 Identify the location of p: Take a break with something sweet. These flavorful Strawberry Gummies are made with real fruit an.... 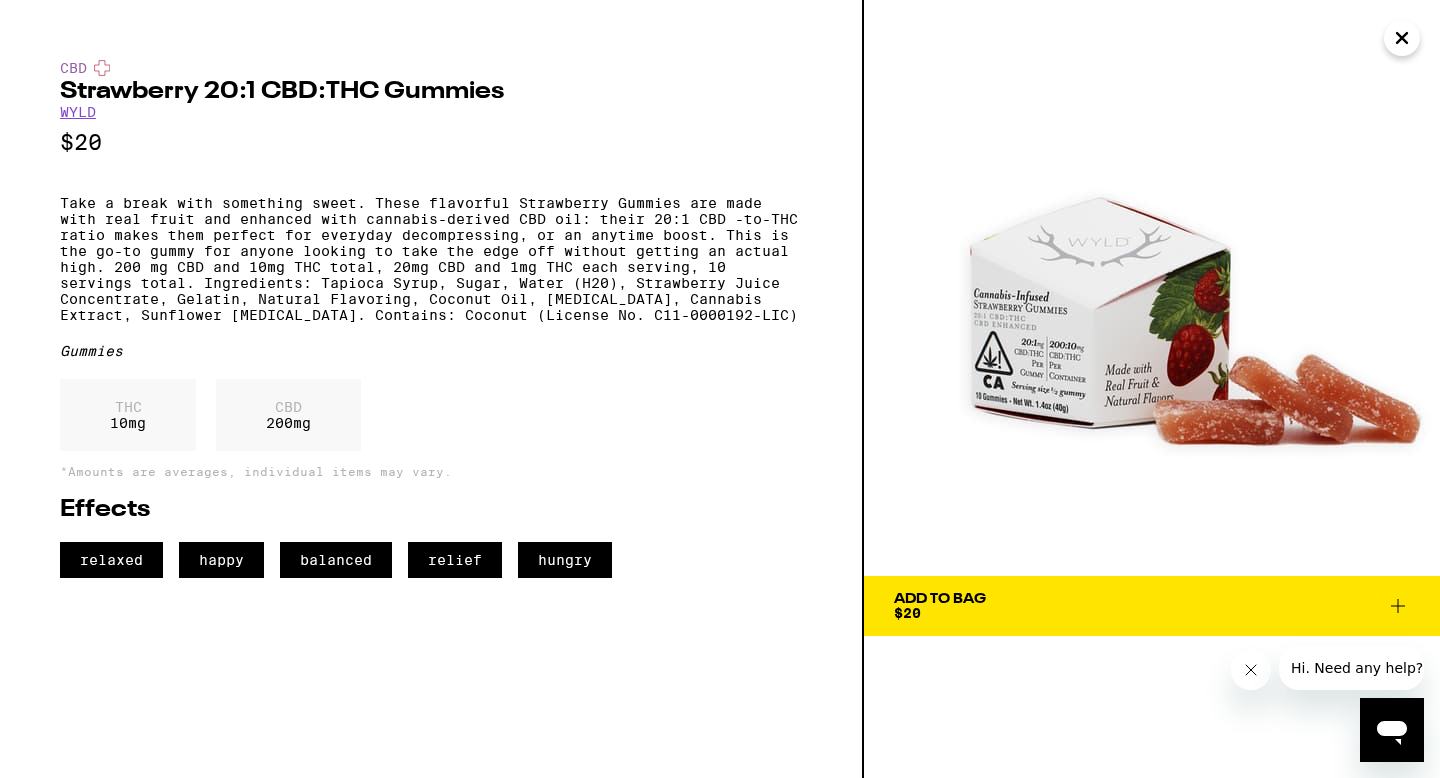
(431, 259).